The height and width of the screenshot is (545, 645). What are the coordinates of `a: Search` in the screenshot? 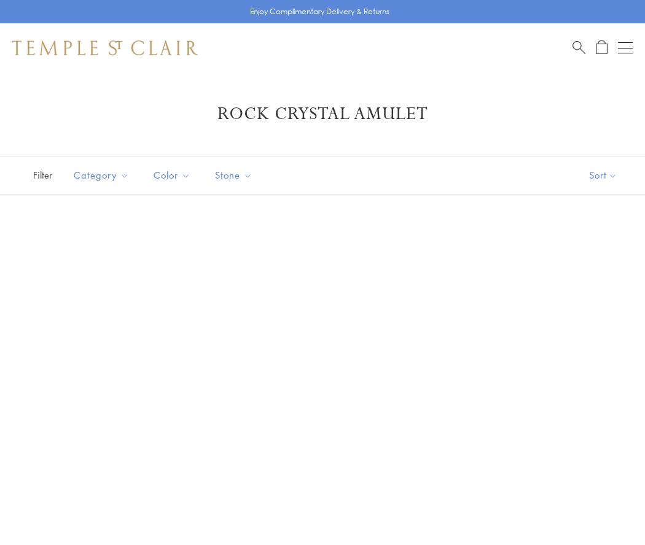 It's located at (578, 47).